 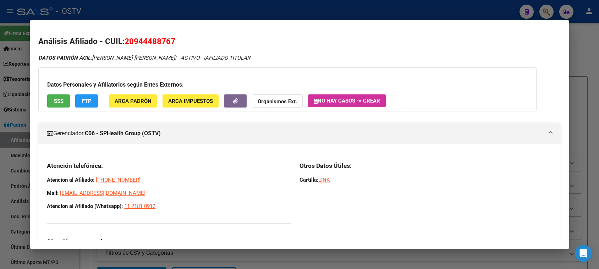 What do you see at coordinates (190, 101) in the screenshot?
I see `button: ARCA Impuestos` at bounding box center [190, 101].